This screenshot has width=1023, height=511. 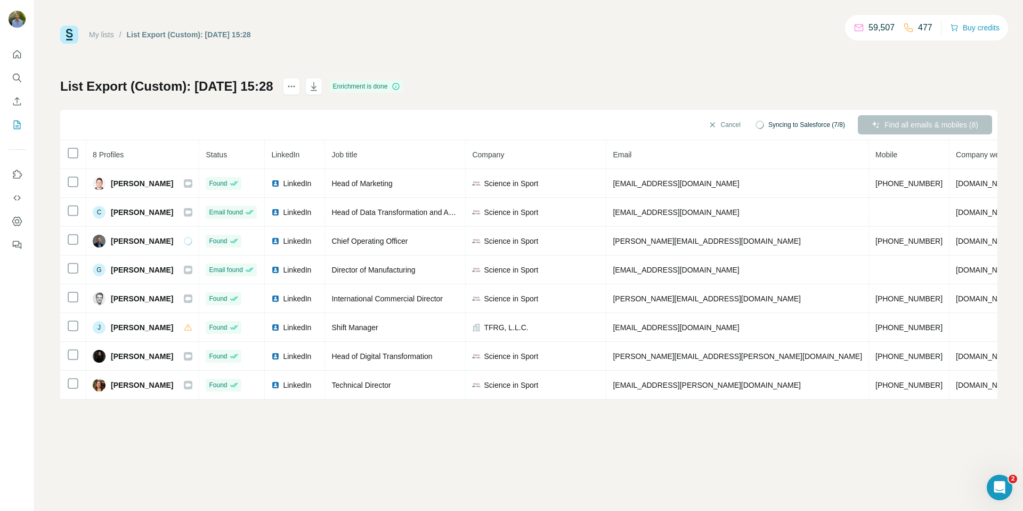 I want to click on span: Mobile, so click(x=886, y=155).